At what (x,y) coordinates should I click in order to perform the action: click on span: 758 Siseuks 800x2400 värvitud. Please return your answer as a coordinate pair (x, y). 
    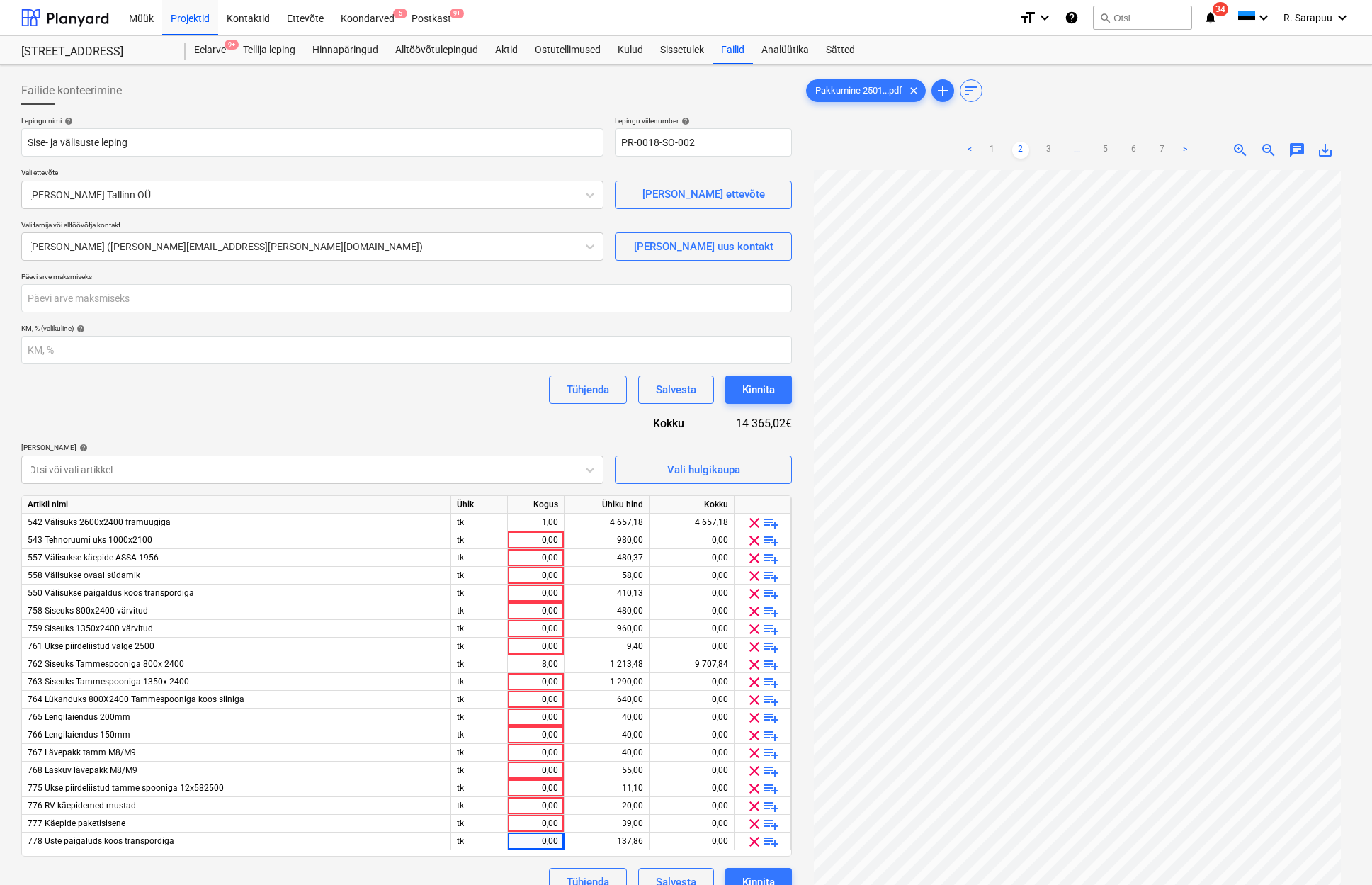
    Looking at the image, I should click on (87, 610).